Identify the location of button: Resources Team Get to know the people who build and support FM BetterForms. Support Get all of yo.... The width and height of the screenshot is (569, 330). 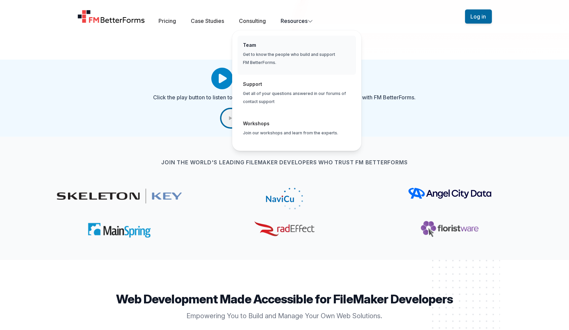
(297, 21).